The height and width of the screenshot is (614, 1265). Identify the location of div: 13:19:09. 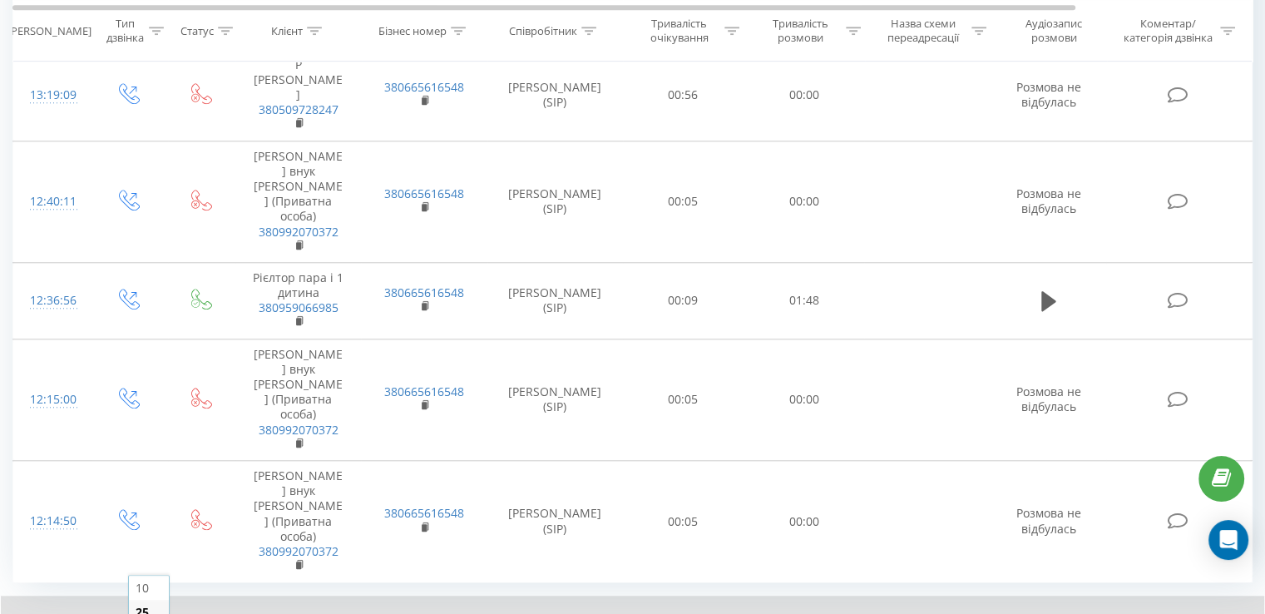
(52, 95).